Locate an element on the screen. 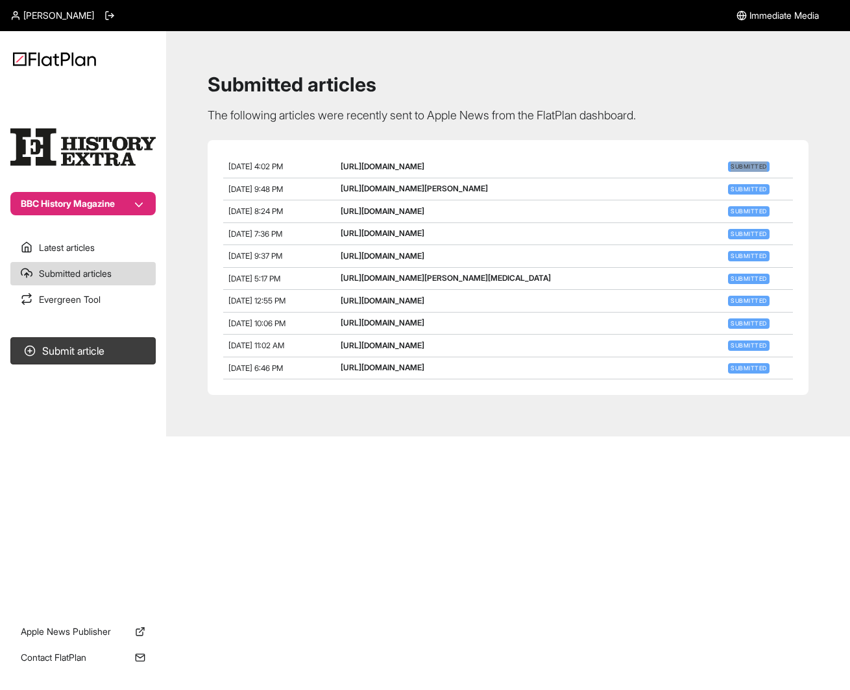  a: Apple News Publisher is located at coordinates (83, 632).